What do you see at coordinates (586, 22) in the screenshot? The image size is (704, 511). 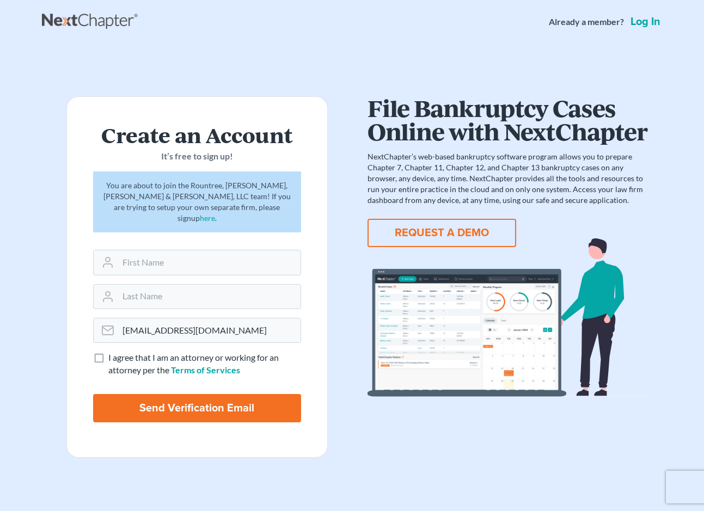 I see `strong: Already a member?` at bounding box center [586, 22].